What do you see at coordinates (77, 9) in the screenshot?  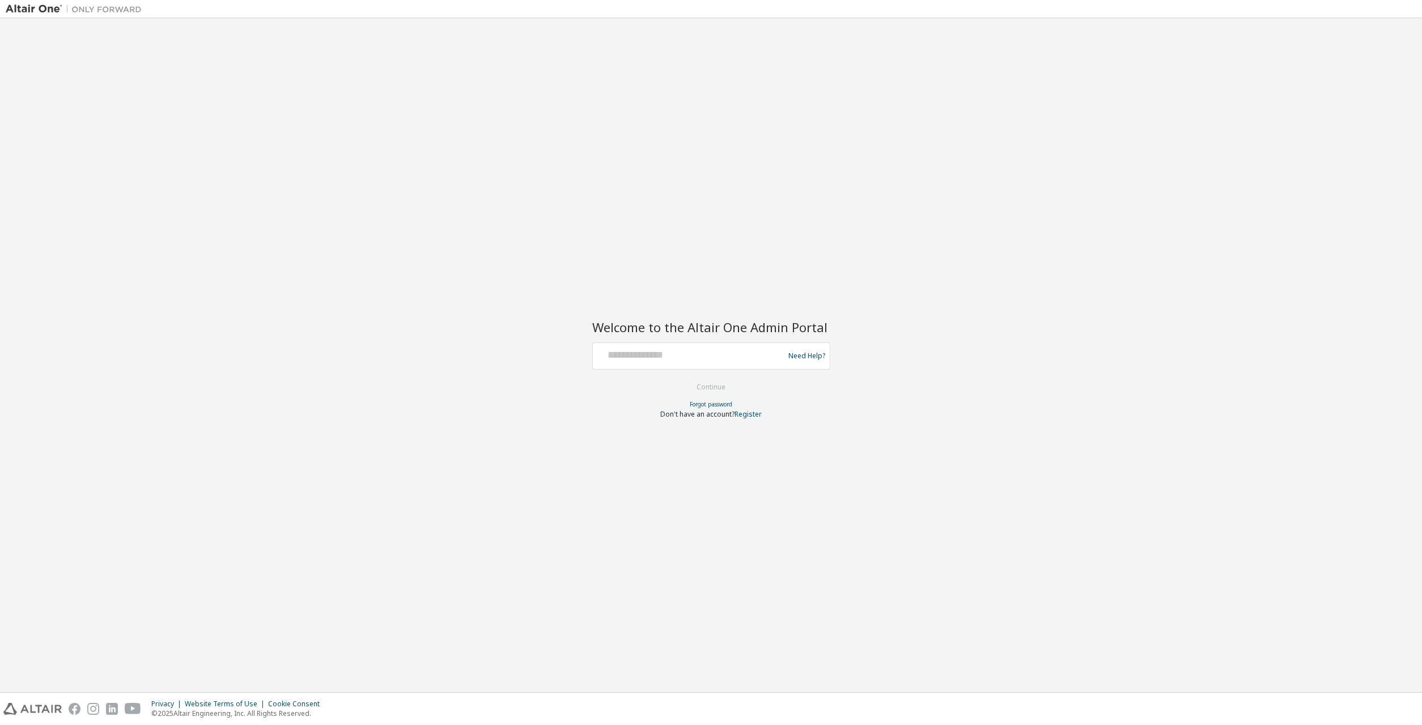 I see `img: Altair One` at bounding box center [77, 9].